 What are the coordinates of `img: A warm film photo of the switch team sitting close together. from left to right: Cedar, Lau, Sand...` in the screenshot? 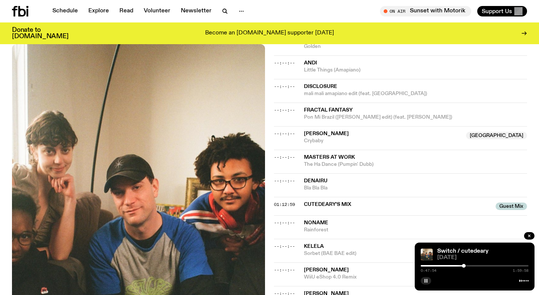 It's located at (427, 255).